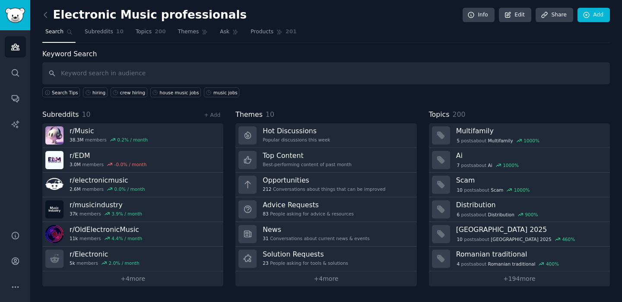  Describe the element at coordinates (530, 130) in the screenshot. I see `h3: Multifamily` at that location.